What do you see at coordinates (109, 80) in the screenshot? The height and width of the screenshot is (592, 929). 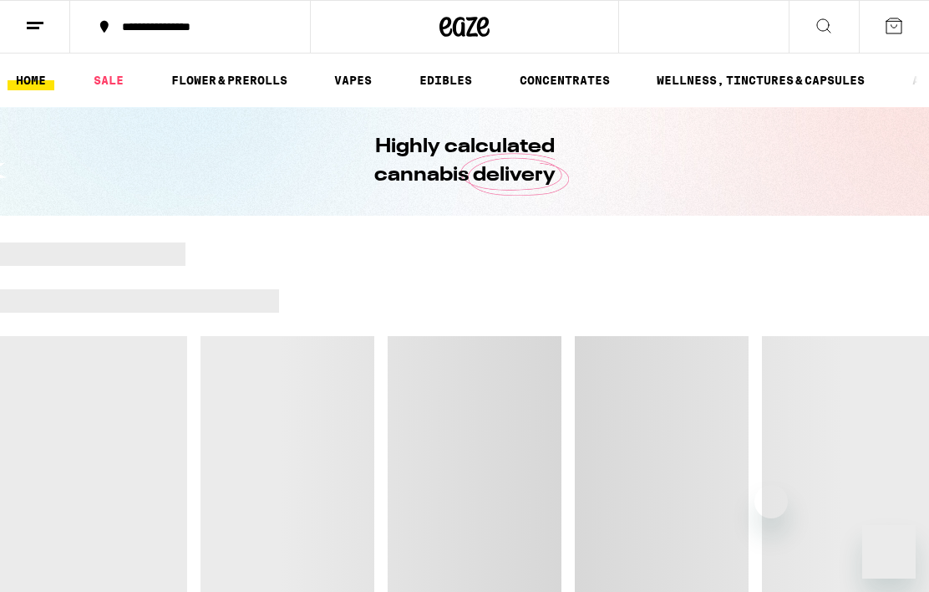 I see `a: SALE` at bounding box center [109, 80].